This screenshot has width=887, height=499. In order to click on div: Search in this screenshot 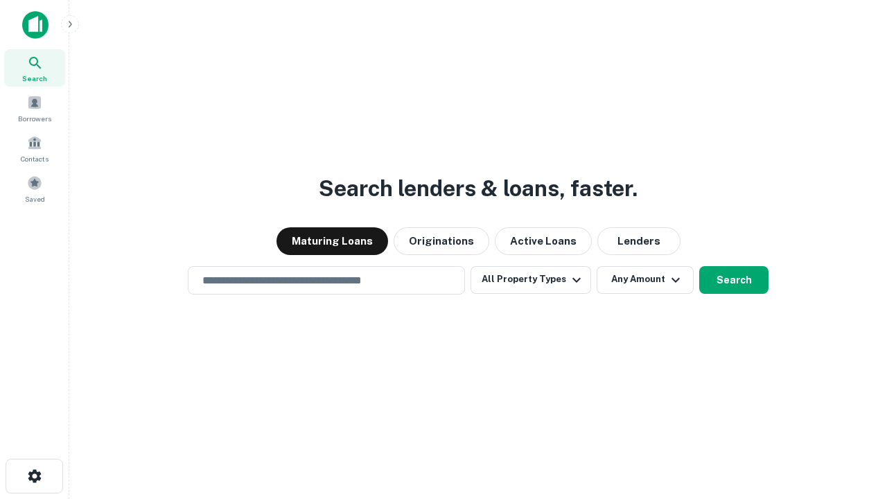, I will do `click(35, 68)`.